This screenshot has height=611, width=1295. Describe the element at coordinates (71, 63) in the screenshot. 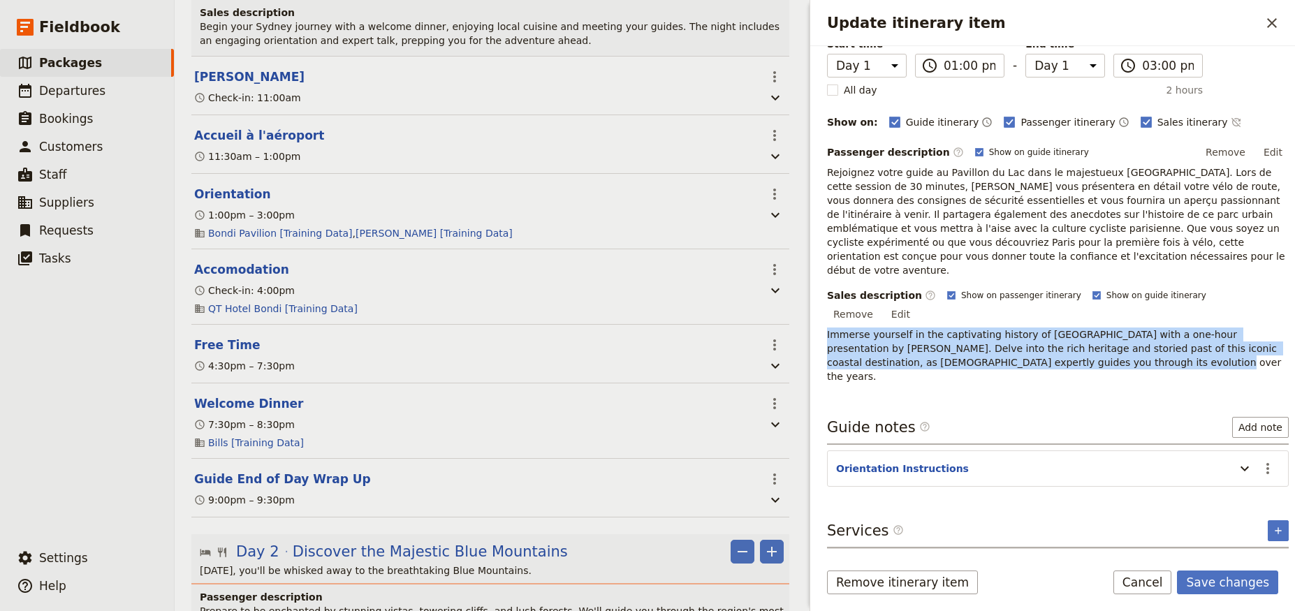

I see `span: Packages` at that location.